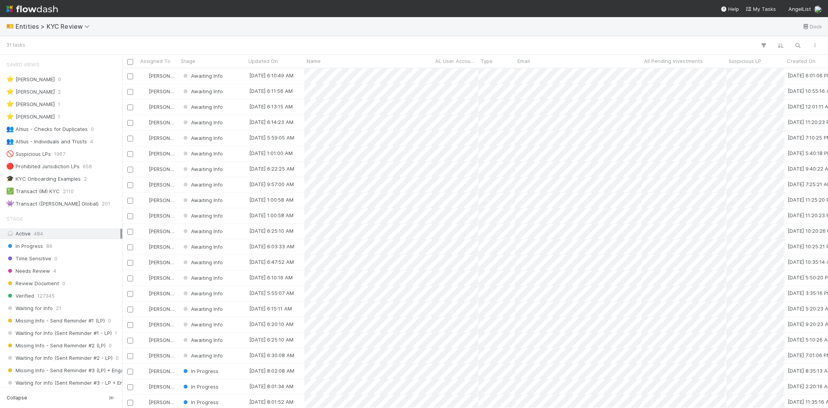 The height and width of the screenshot is (408, 828). What do you see at coordinates (63, 233) in the screenshot?
I see `div: Active` at bounding box center [63, 233].